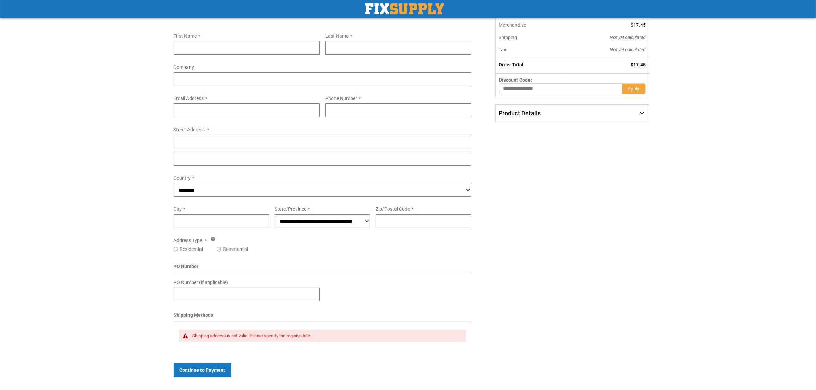  Describe the element at coordinates (189, 130) in the screenshot. I see `span: Street Address` at that location.